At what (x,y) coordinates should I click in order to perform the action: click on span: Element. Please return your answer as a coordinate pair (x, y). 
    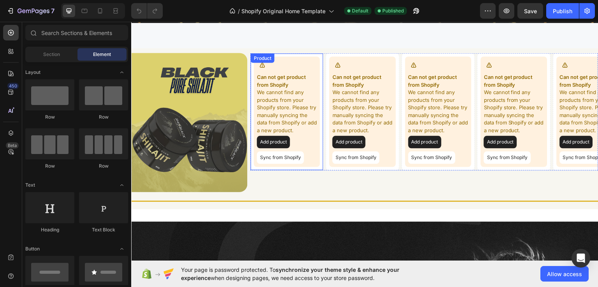
    Looking at the image, I should click on (102, 55).